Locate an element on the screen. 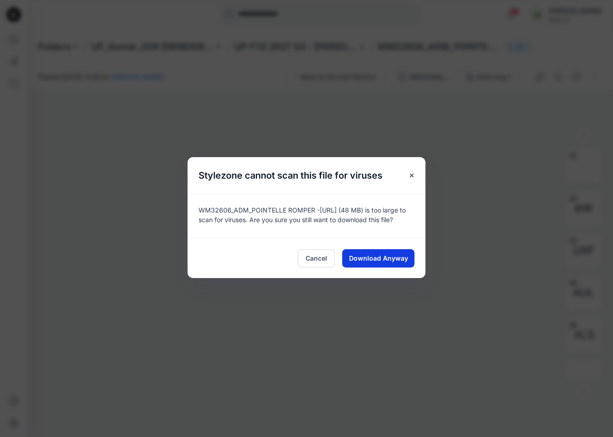 The height and width of the screenshot is (437, 613). button: Close is located at coordinates (412, 175).